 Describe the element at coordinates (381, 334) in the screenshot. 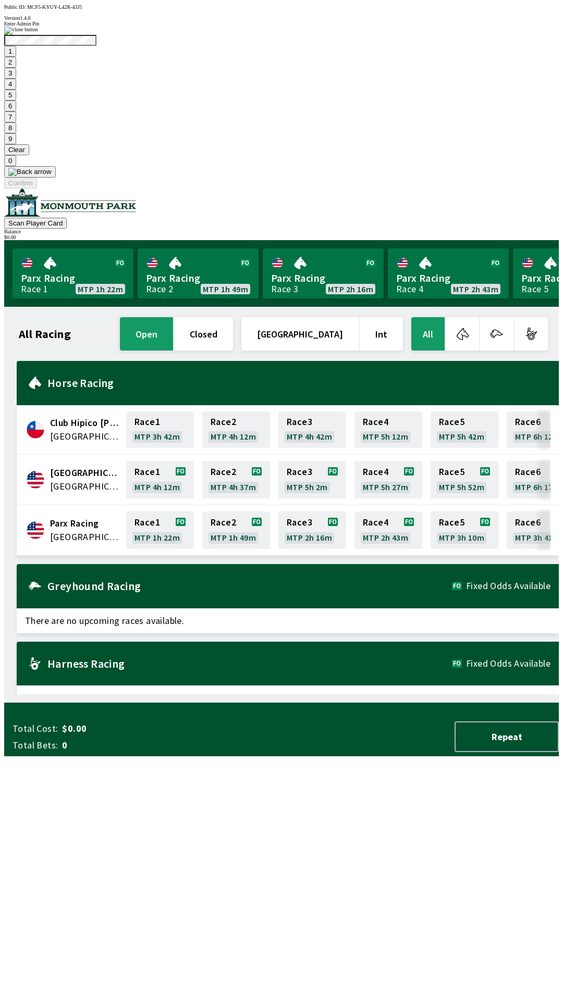

I see `button: Int` at that location.